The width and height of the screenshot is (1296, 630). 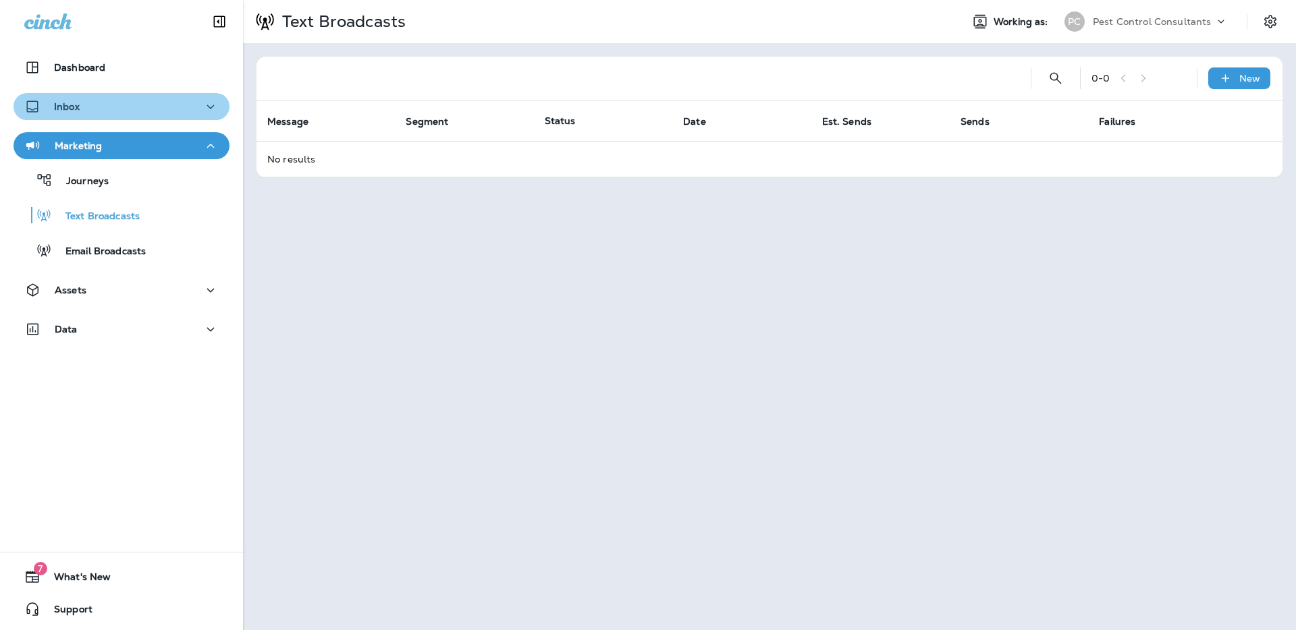 What do you see at coordinates (121, 329) in the screenshot?
I see `button: Data` at bounding box center [121, 329].